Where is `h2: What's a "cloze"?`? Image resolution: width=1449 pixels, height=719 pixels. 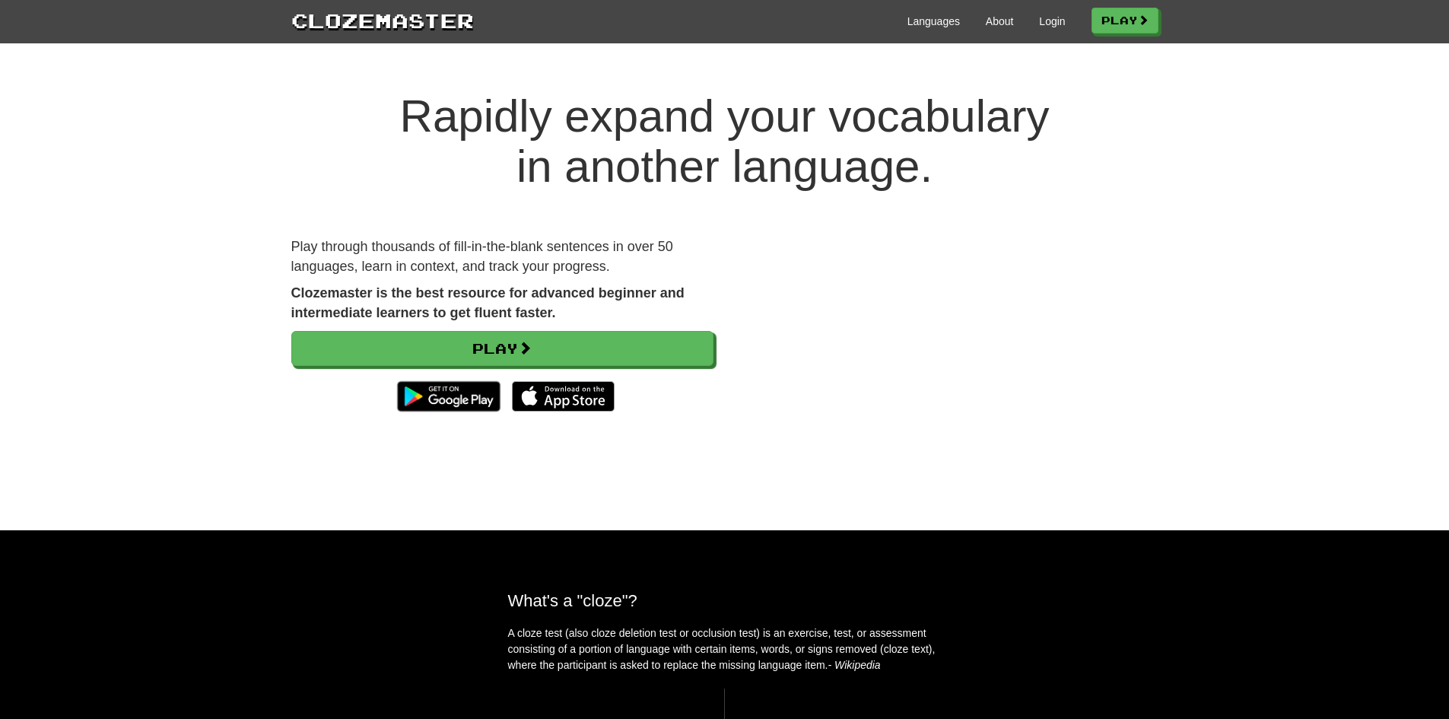 h2: What's a "cloze"? is located at coordinates (725, 600).